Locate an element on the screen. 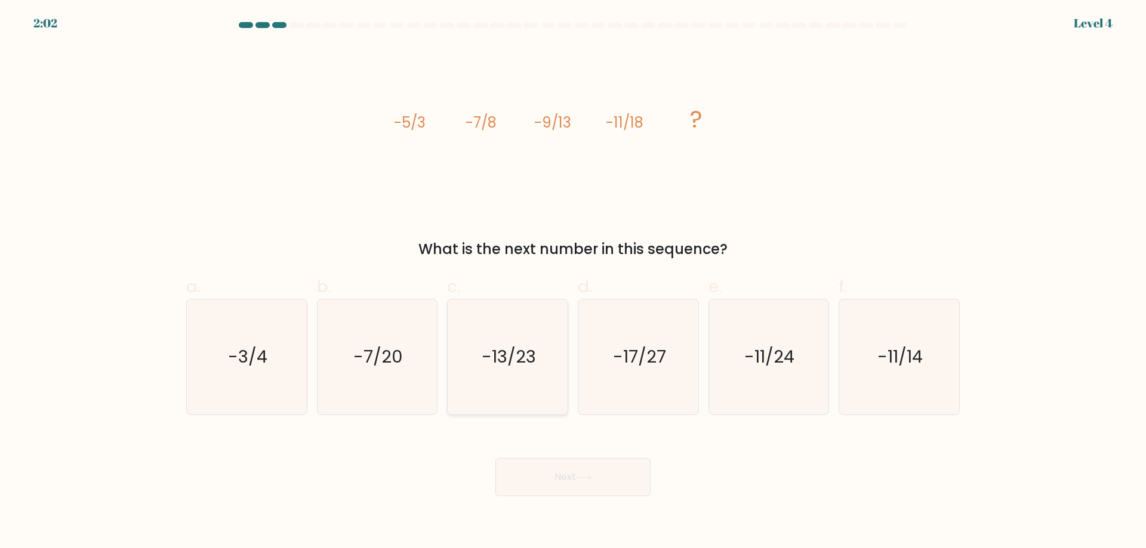 This screenshot has width=1146, height=548. span: b. is located at coordinates (324, 286).